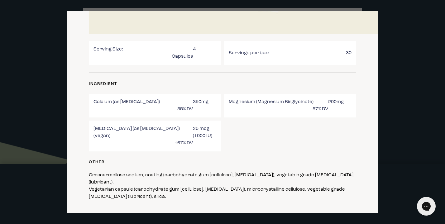 This screenshot has width=445, height=224. Describe the element at coordinates (143, 109) in the screenshot. I see `span: 35% DV` at that location.